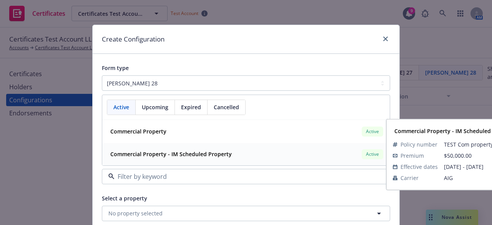 The height and width of the screenshot is (225, 492). I want to click on strong: Commercial Property, so click(139, 131).